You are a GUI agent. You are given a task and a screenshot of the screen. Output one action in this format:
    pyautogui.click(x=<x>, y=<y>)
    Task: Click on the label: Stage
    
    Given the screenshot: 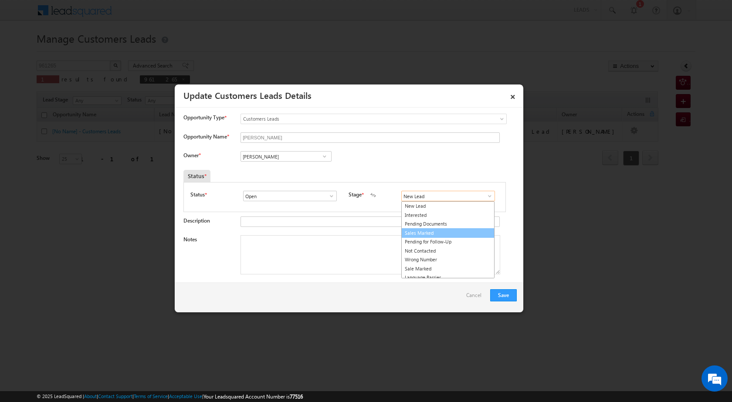 What is the action you would take?
    pyautogui.click(x=355, y=195)
    